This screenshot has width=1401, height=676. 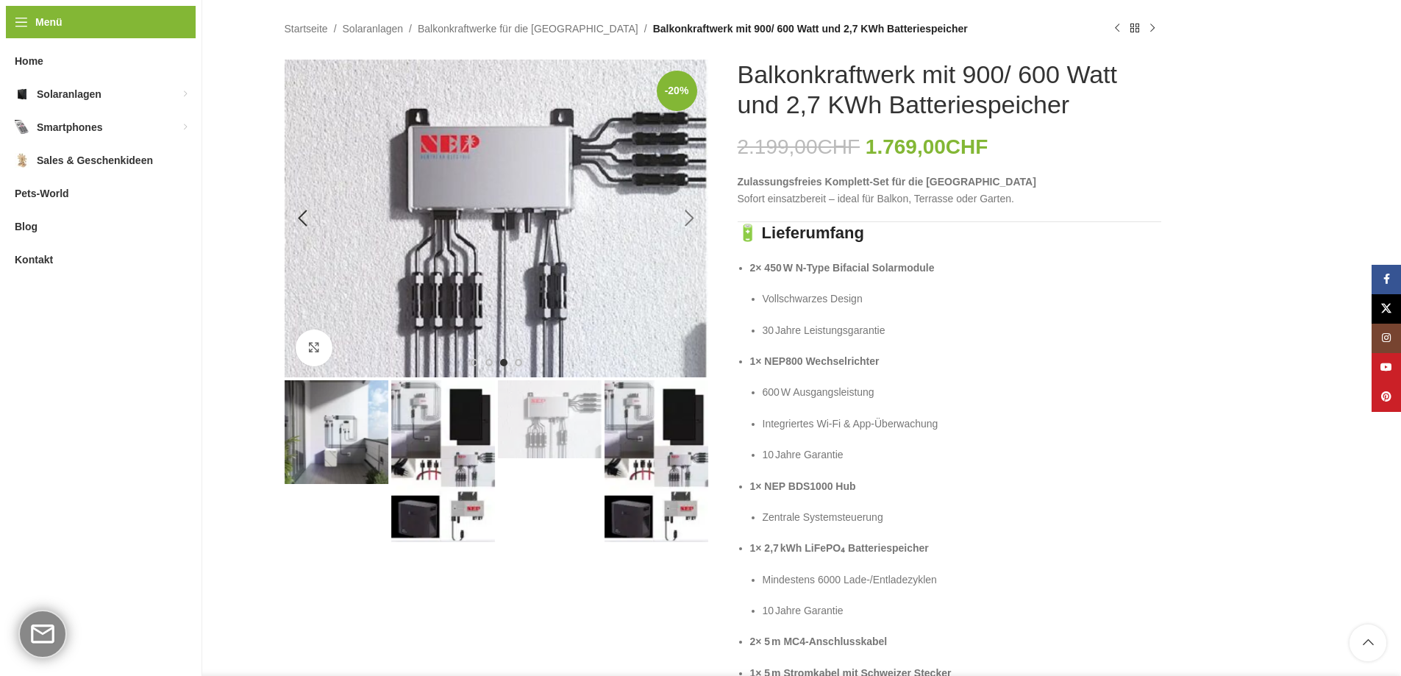 What do you see at coordinates (1386, 338) in the screenshot?
I see `a: Instagram Social Link` at bounding box center [1386, 338].